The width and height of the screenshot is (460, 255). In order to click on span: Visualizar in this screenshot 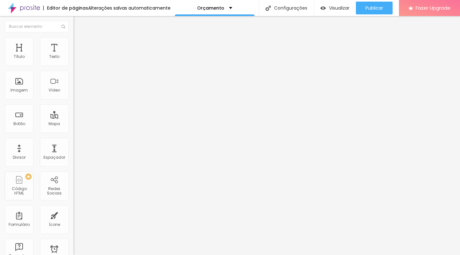, I will do `click(339, 8)`.